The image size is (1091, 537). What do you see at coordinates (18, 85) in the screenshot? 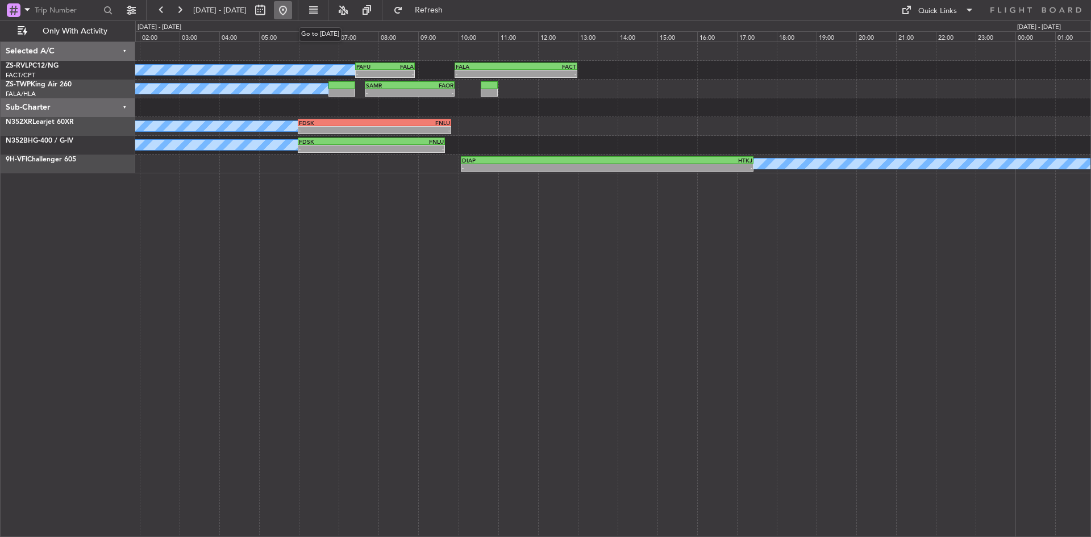
I see `span: ZS-TWP` at bounding box center [18, 85].